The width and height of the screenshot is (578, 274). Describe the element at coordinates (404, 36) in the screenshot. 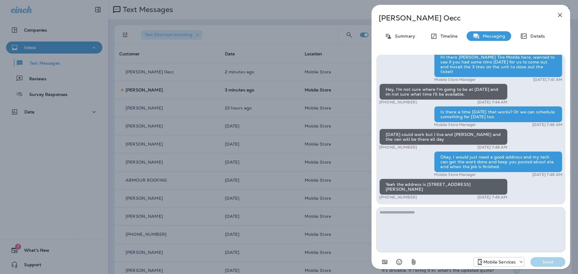

I see `p: Summary` at that location.